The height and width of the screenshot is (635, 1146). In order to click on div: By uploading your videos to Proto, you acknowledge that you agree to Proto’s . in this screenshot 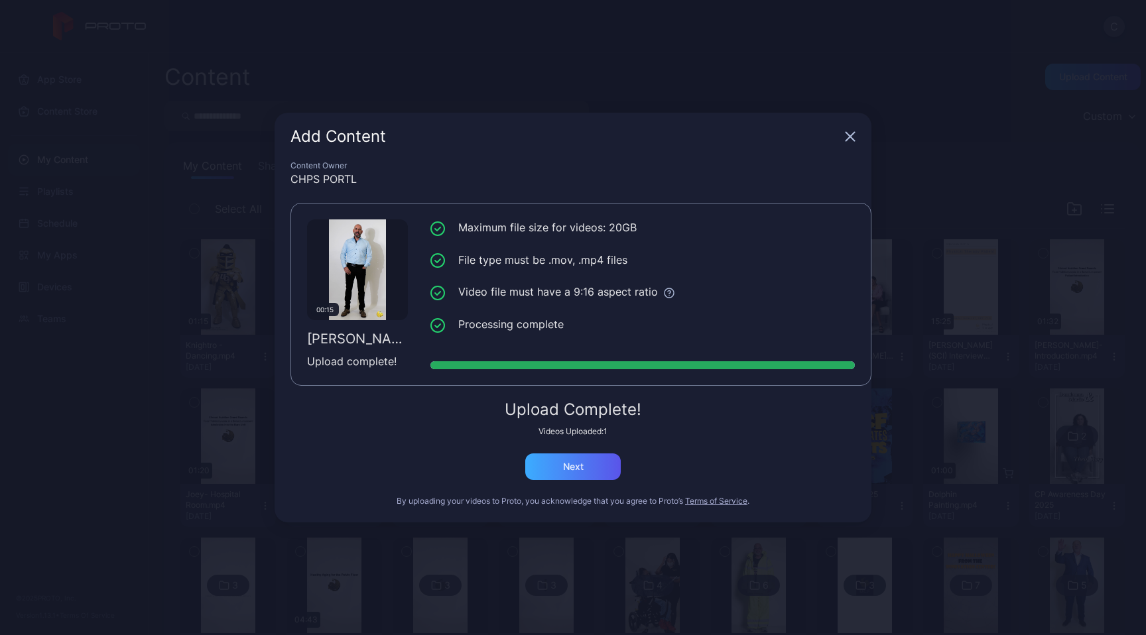, I will do `click(573, 501)`.